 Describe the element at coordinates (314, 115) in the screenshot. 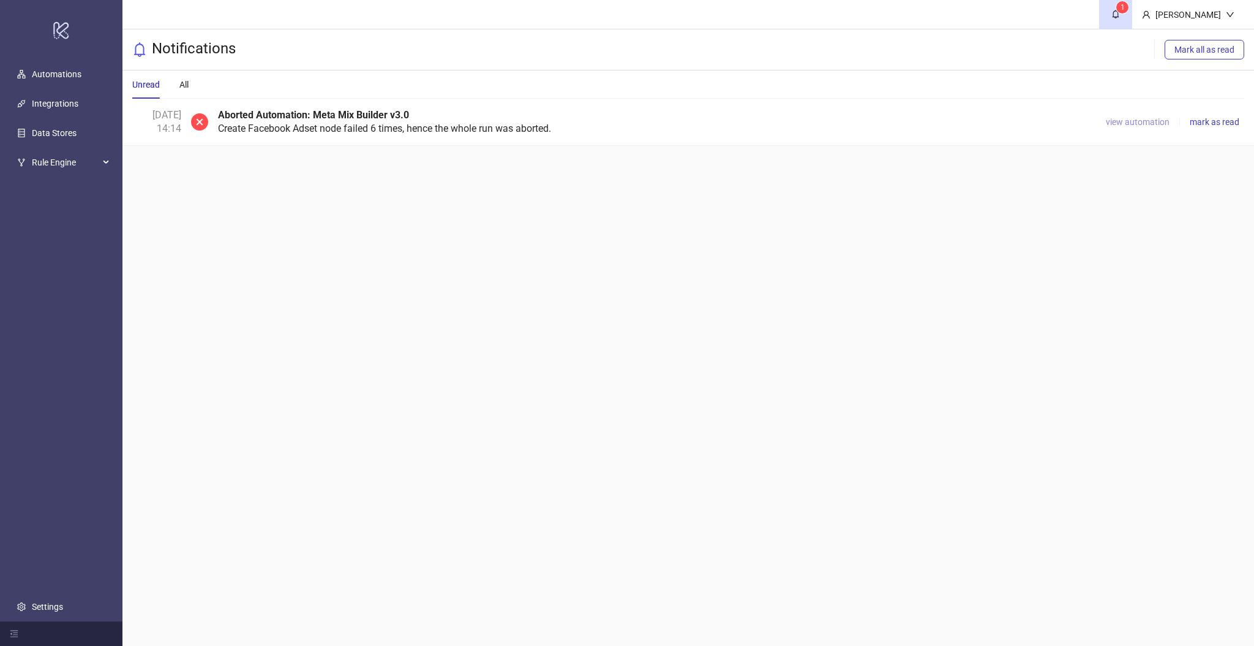

I see `b: Aborted Automation: Meta Mix Builder v3.0` at that location.